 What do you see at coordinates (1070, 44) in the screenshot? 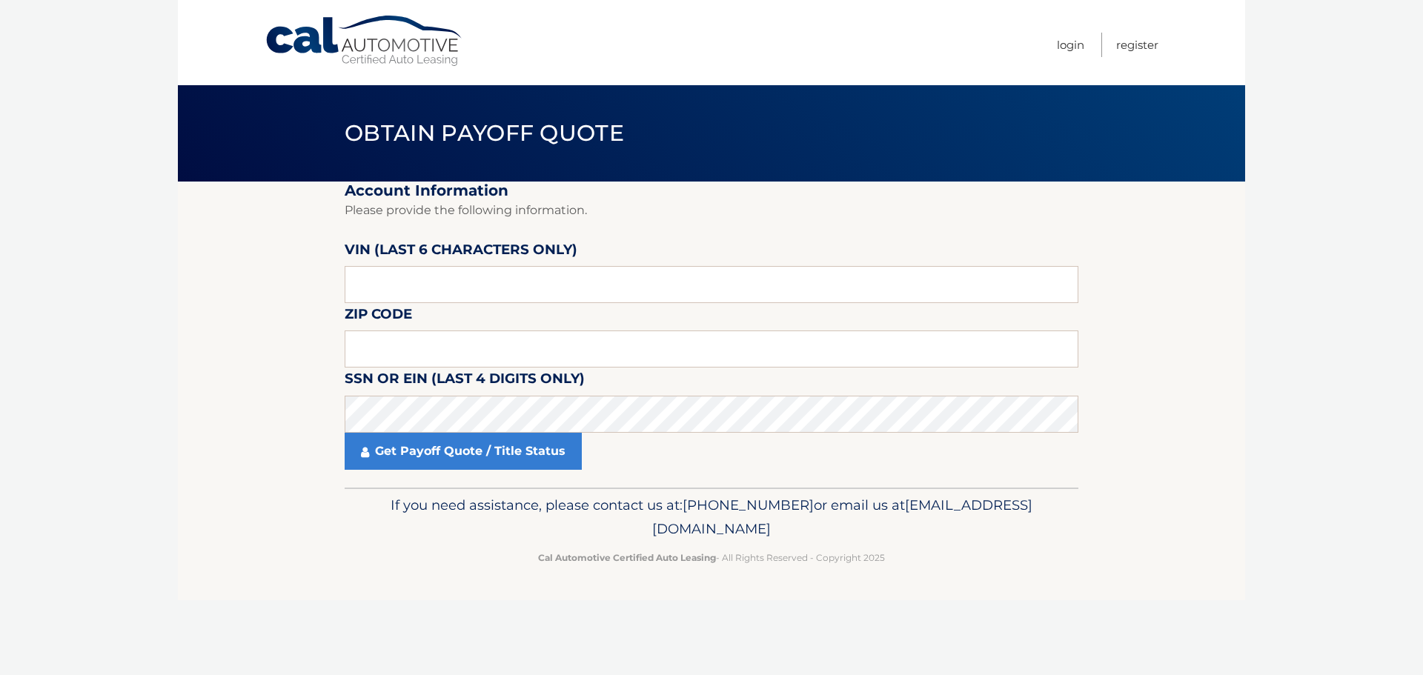
I see `a: Login` at bounding box center [1070, 44].